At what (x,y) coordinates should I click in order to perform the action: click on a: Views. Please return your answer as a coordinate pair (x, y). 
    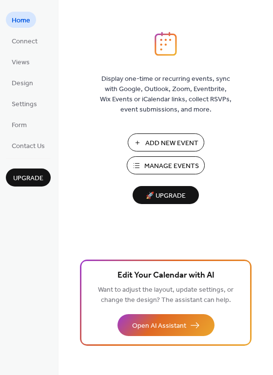
    Looking at the image, I should click on (20, 61).